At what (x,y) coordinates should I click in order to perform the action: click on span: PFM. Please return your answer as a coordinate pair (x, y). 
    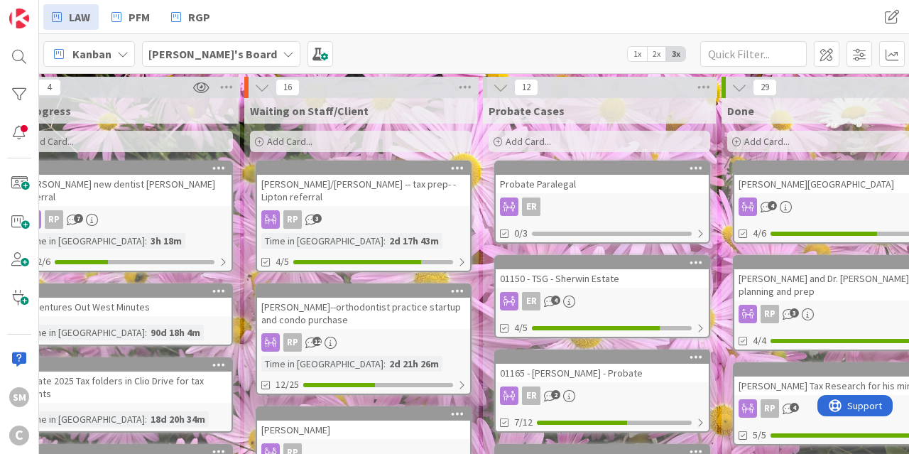
    Looking at the image, I should click on (139, 17).